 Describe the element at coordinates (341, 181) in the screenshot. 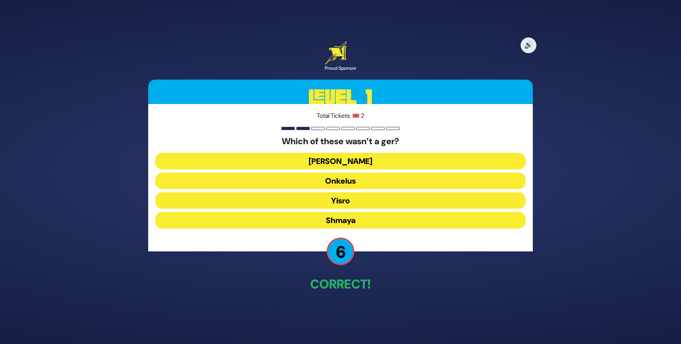

I see `button: Onkelus` at that location.